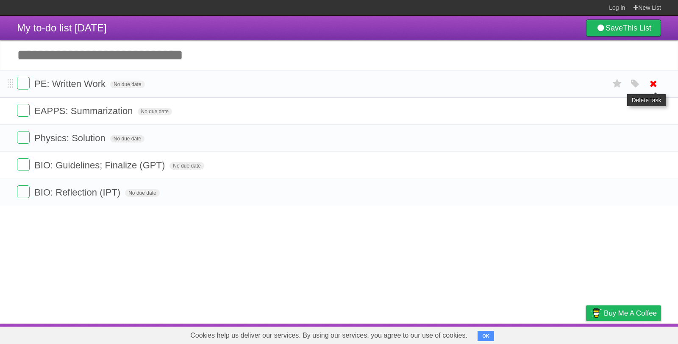  Describe the element at coordinates (634, 333) in the screenshot. I see `a: Suggest a feature` at that location.